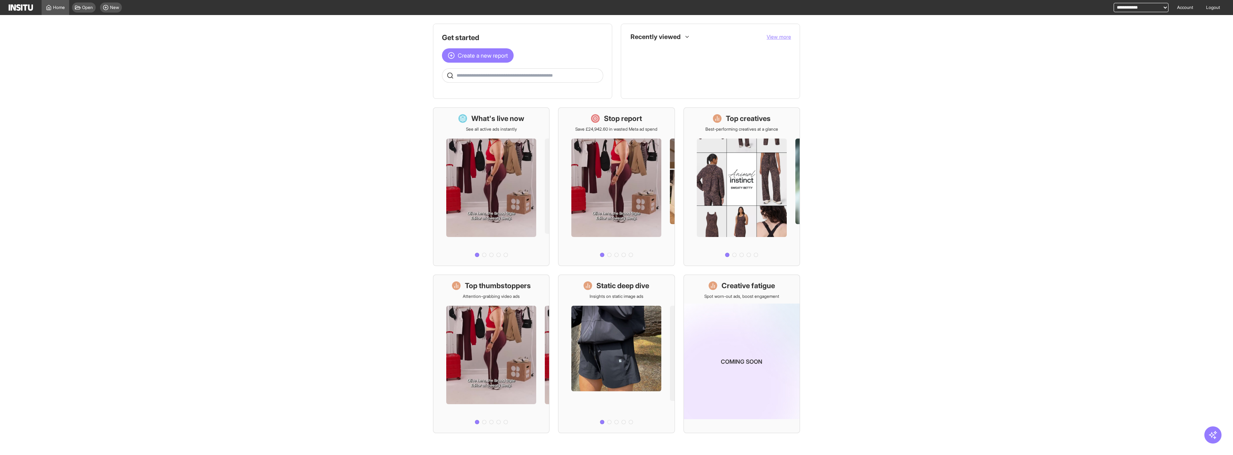 The width and height of the screenshot is (1233, 455). What do you see at coordinates (779, 37) in the screenshot?
I see `span: View more` at bounding box center [779, 37].